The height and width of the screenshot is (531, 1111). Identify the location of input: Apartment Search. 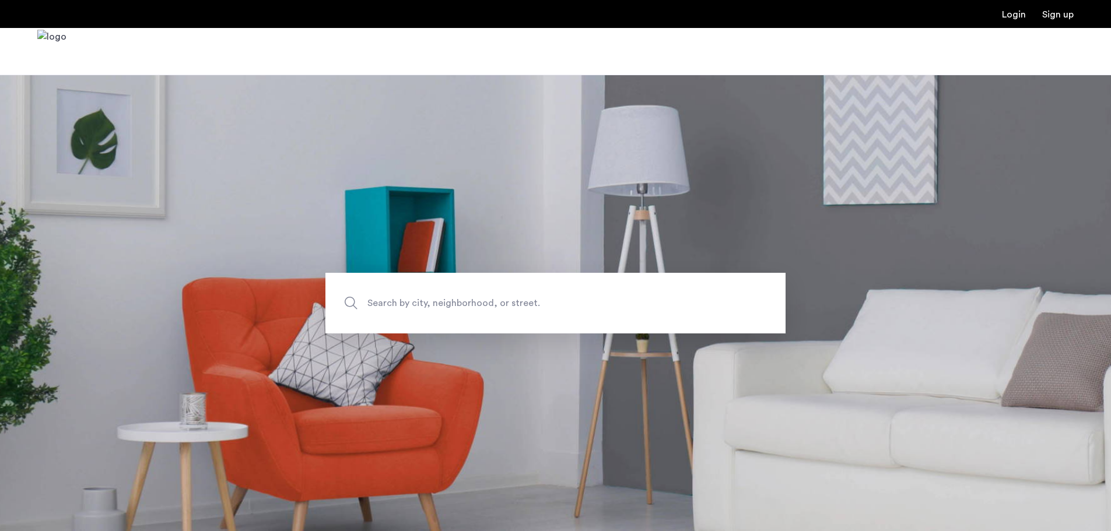
(555, 303).